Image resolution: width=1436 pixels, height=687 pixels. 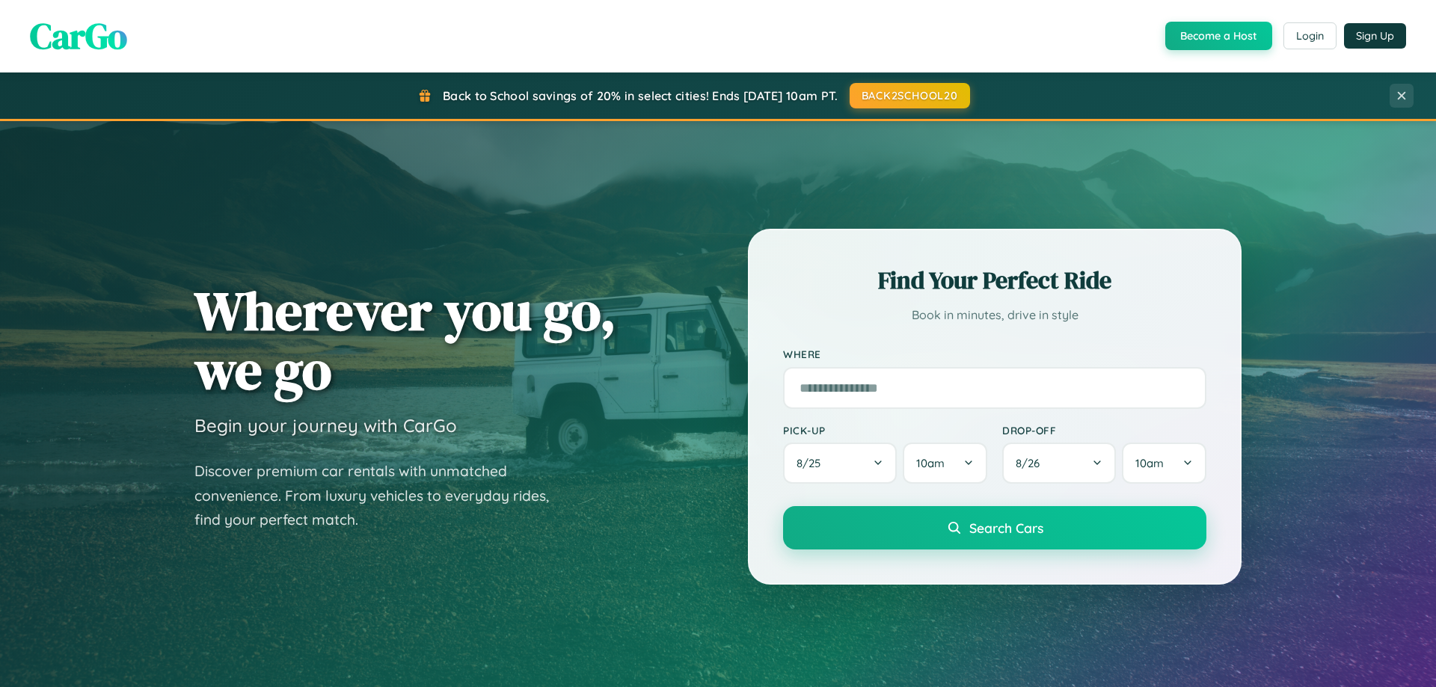 What do you see at coordinates (405, 340) in the screenshot?
I see `h1: Wherever you go, we go` at bounding box center [405, 340].